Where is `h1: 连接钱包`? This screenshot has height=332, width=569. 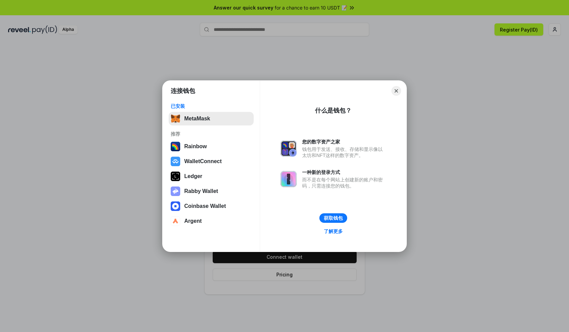
h1: 连接钱包 is located at coordinates (183, 91).